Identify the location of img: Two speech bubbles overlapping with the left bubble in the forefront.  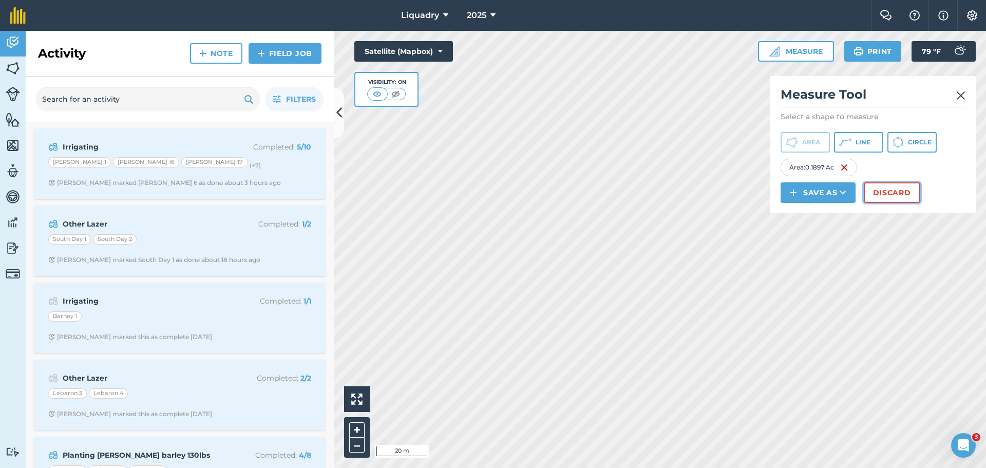
(886, 15).